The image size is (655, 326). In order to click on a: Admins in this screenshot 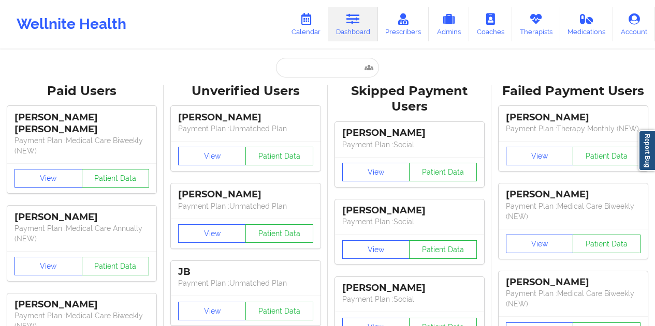, I will do `click(449, 24)`.